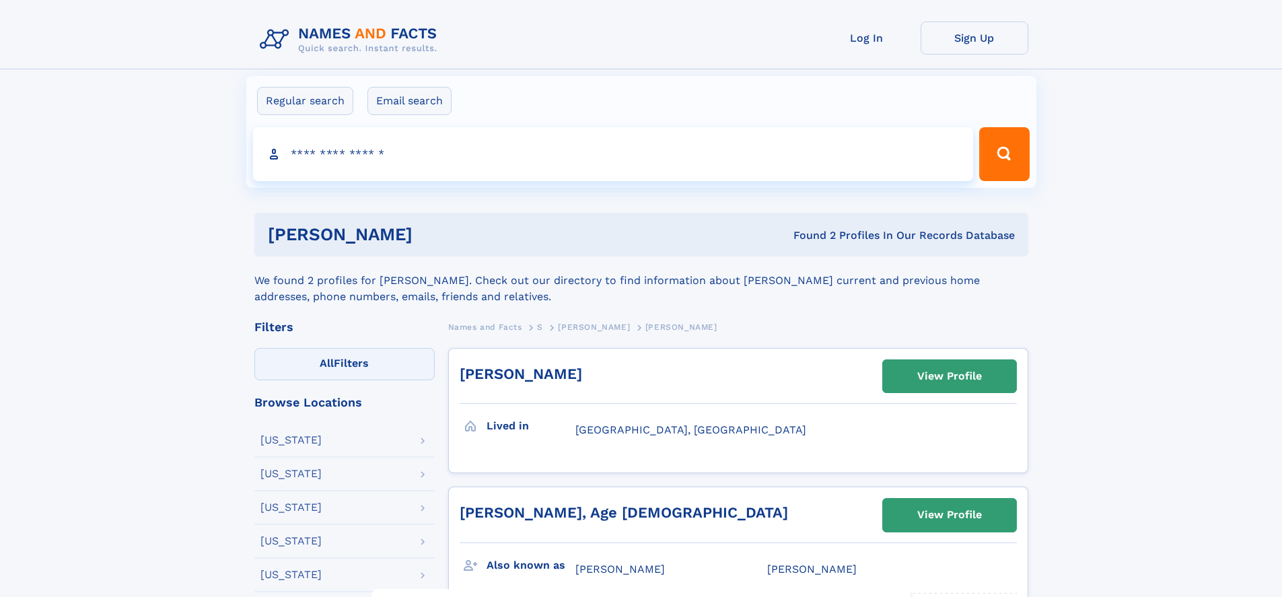 The height and width of the screenshot is (597, 1282). Describe the element at coordinates (540, 327) in the screenshot. I see `span: S` at that location.